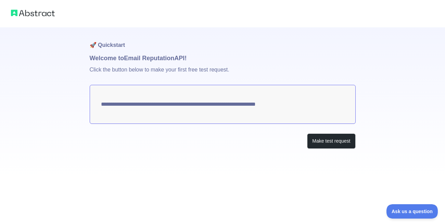 This screenshot has width=445, height=222. What do you see at coordinates (331, 141) in the screenshot?
I see `button: Make test request` at bounding box center [331, 141].